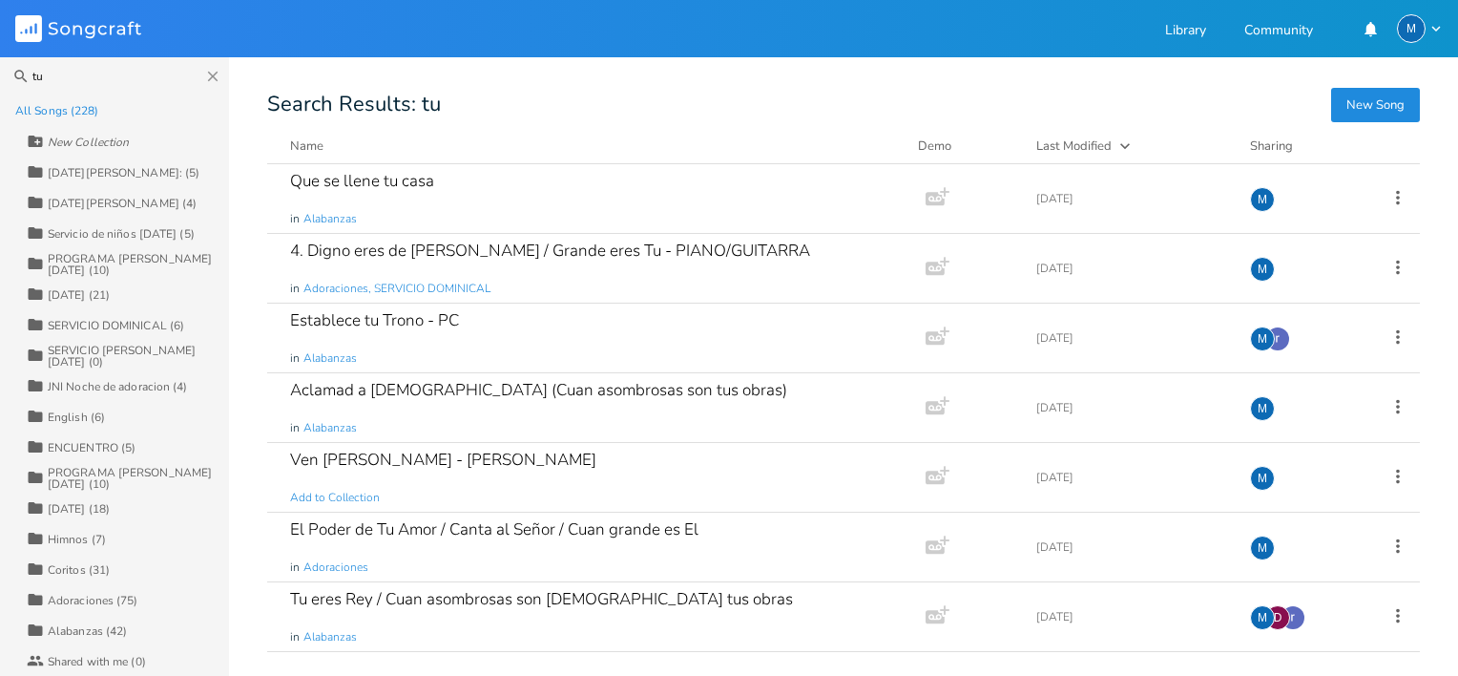  I want to click on a: Community, so click(1279, 31).